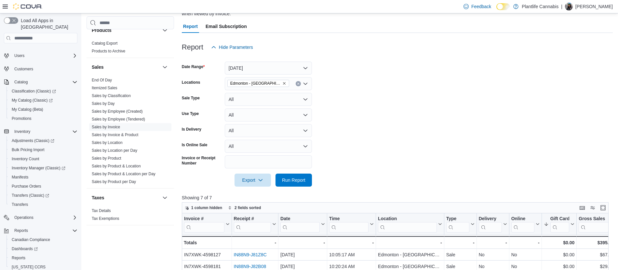  What do you see at coordinates (24, 69) in the screenshot?
I see `a: Customers` at bounding box center [24, 69].